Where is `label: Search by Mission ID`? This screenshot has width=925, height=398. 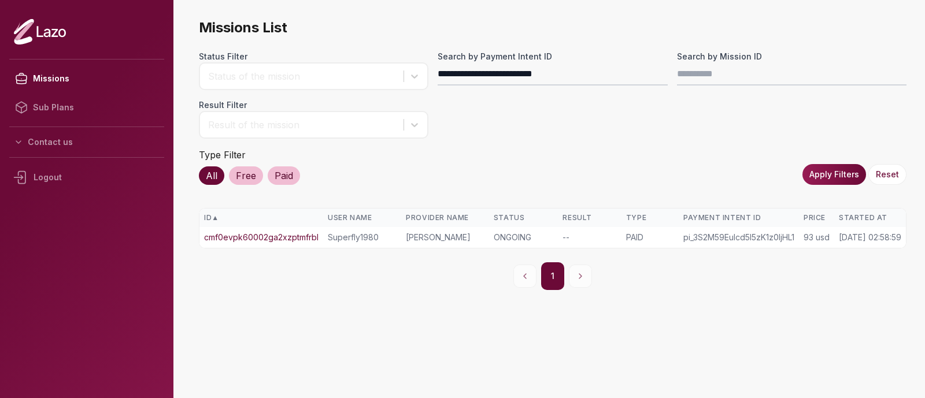
label: Search by Mission ID is located at coordinates (792, 57).